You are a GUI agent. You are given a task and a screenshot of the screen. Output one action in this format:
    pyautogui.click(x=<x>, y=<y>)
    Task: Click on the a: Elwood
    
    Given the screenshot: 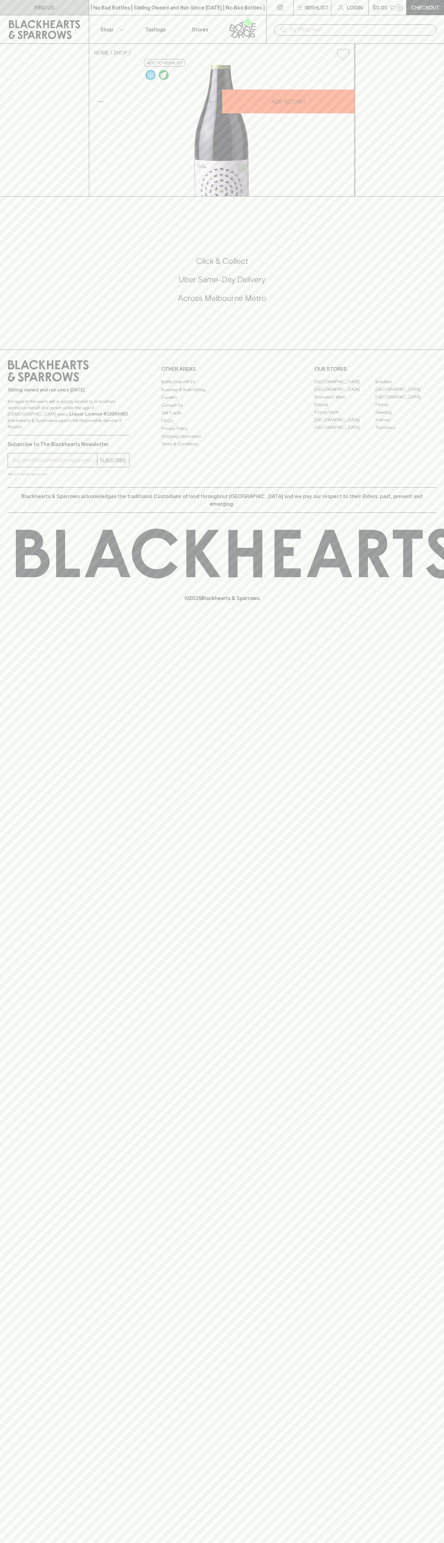 What is the action you would take?
    pyautogui.click(x=345, y=405)
    